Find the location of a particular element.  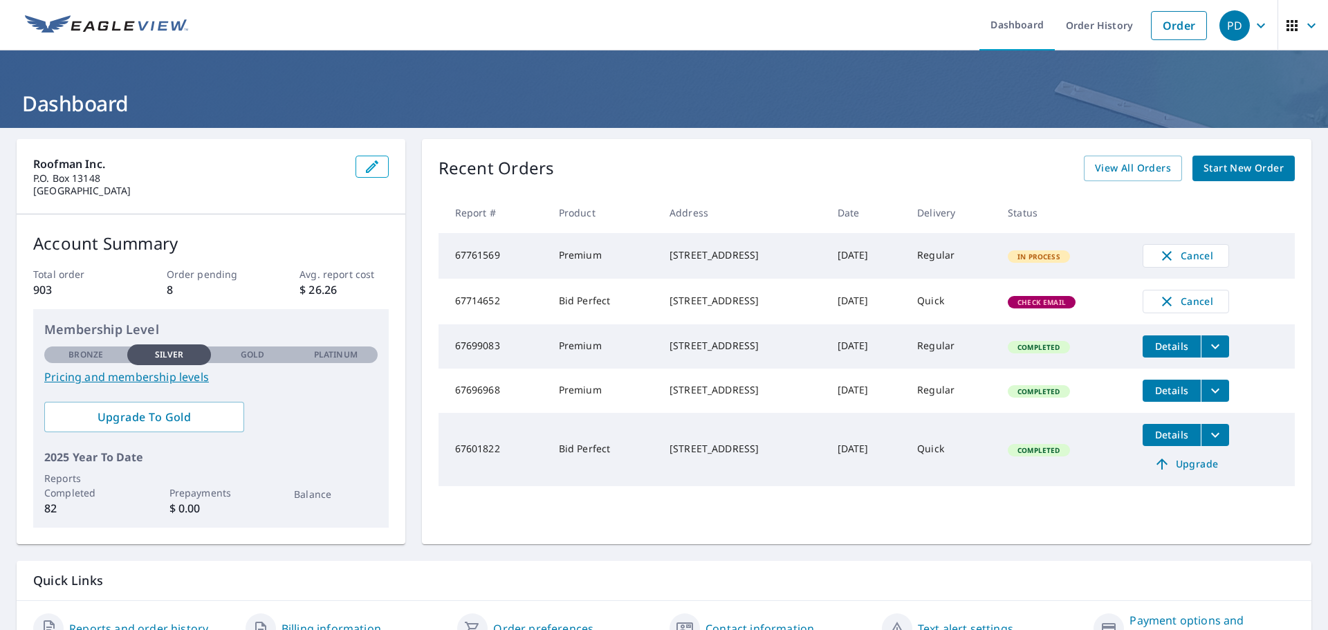

p: Bronze is located at coordinates (86, 355).